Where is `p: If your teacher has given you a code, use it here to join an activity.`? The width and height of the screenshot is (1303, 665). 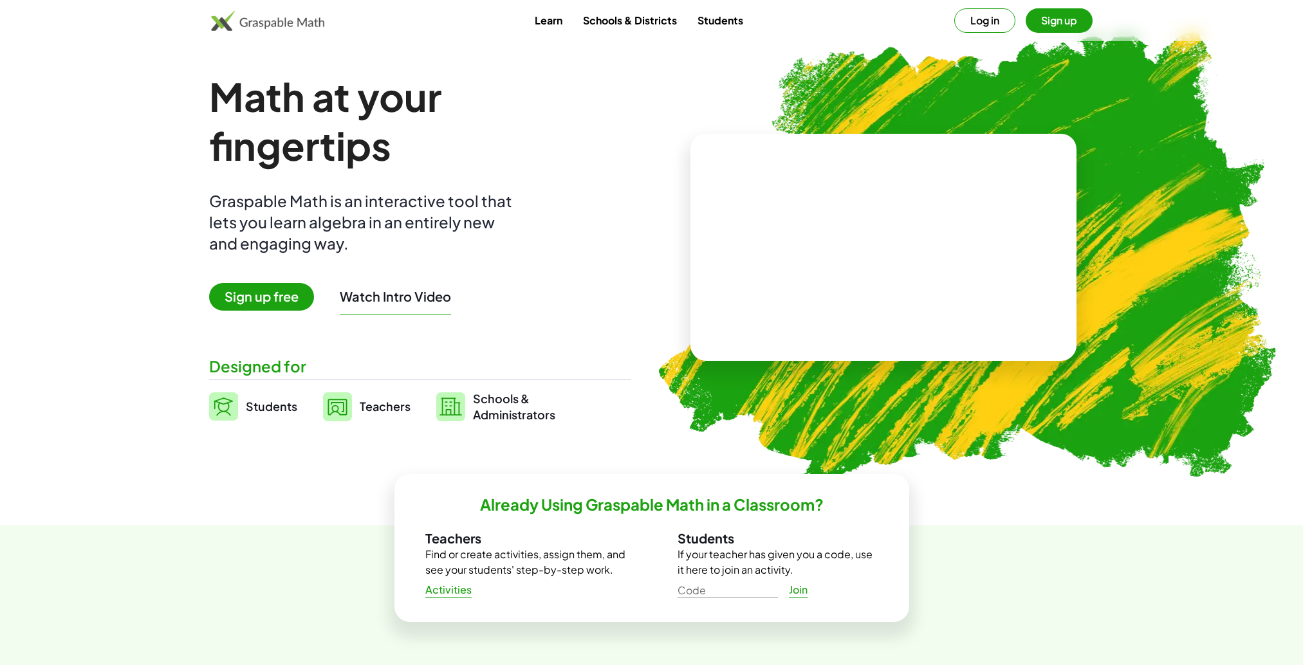 p: If your teacher has given you a code, use it here to join an activity. is located at coordinates (778, 562).